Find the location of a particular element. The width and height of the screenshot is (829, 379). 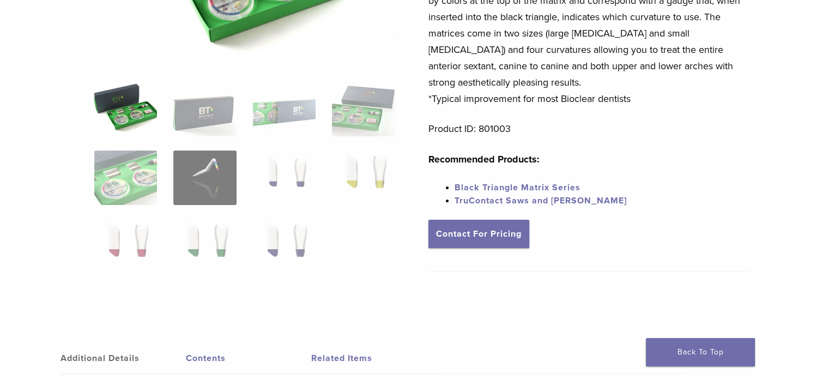

img: Black Triangle (BT) Kit - Image 11 is located at coordinates (284, 246).